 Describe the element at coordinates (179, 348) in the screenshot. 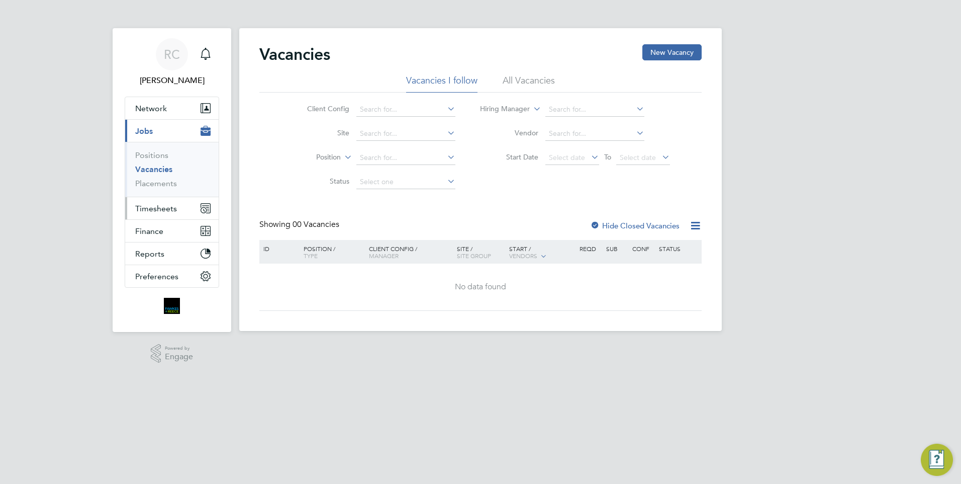

I see `span: Powered by` at that location.